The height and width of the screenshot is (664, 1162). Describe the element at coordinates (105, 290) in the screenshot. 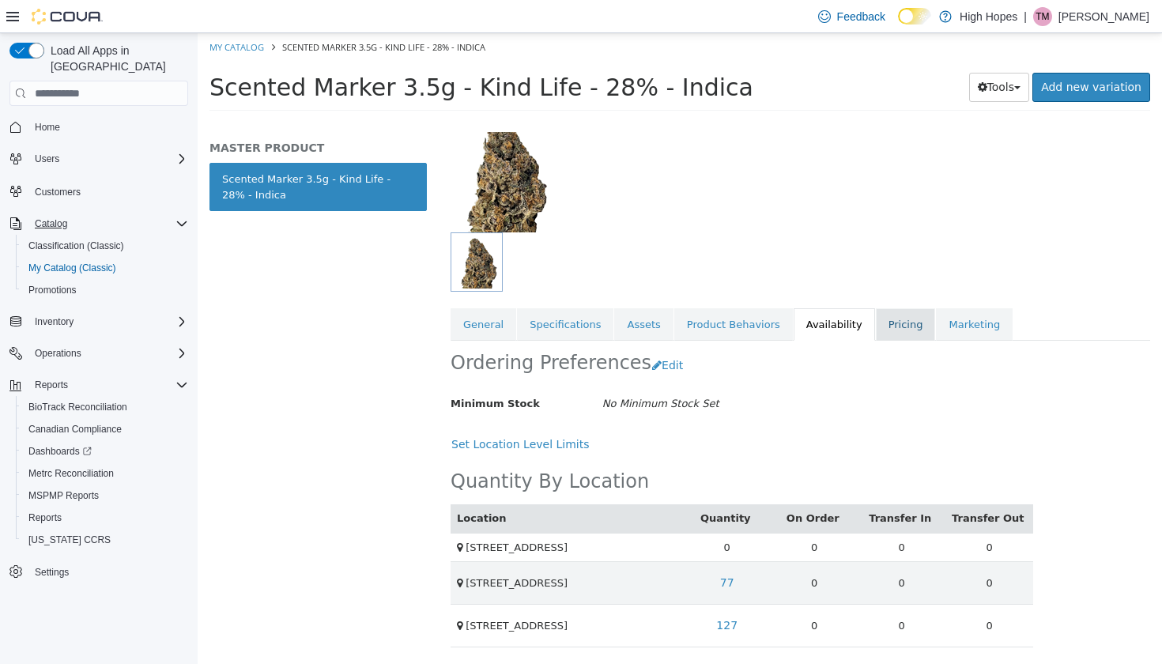

I see `button: Promotions` at that location.